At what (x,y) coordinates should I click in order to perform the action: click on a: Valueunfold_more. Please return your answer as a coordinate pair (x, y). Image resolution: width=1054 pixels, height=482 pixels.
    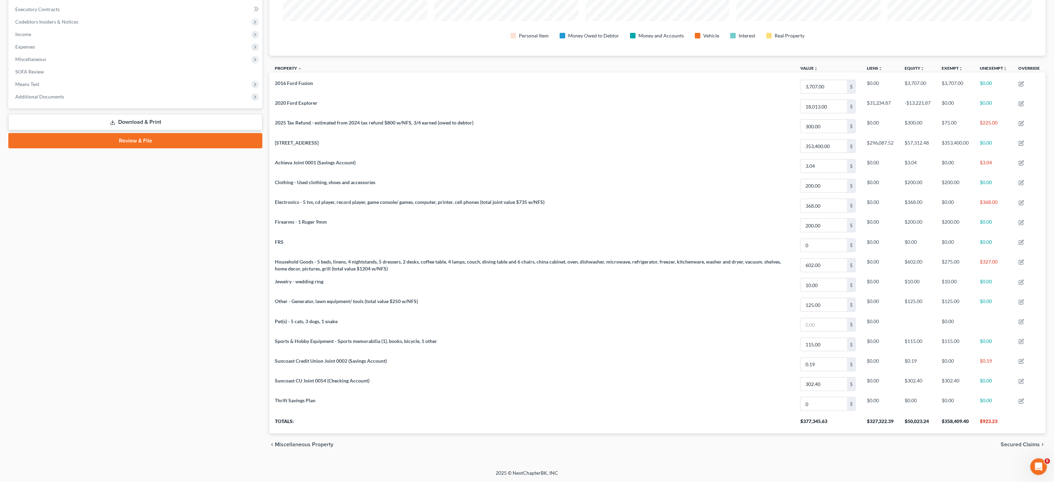
    Looking at the image, I should click on (809, 68).